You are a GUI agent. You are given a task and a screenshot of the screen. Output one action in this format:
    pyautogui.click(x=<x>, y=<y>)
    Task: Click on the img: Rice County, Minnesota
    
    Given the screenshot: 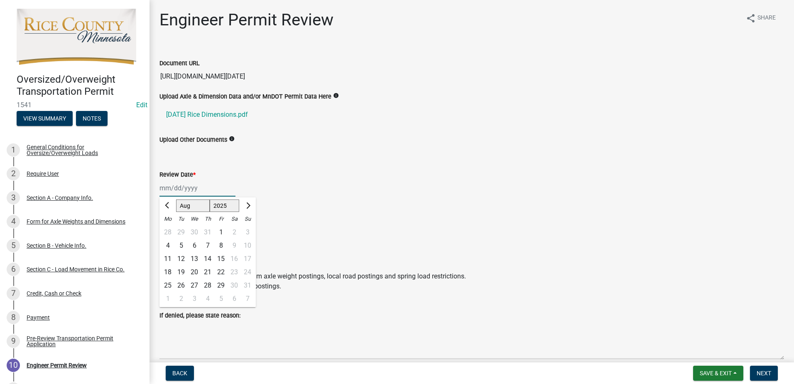 What is the action you would take?
    pyautogui.click(x=76, y=37)
    